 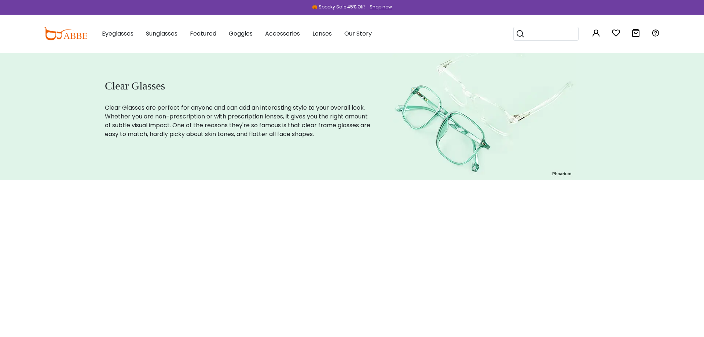 I want to click on span: Eyeglasses, so click(x=118, y=33).